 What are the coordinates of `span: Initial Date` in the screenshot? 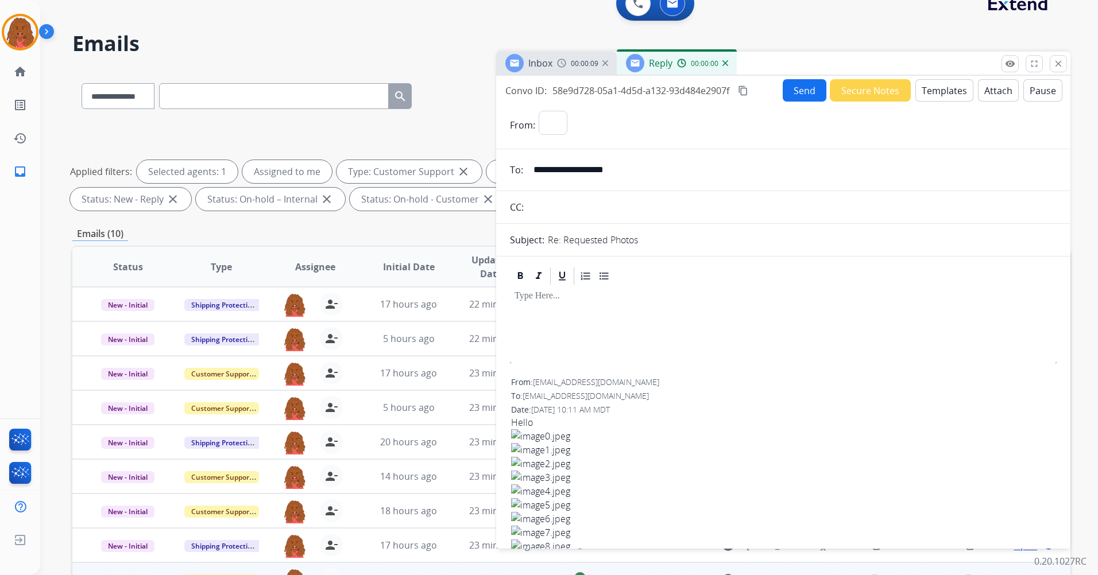 It's located at (409, 267).